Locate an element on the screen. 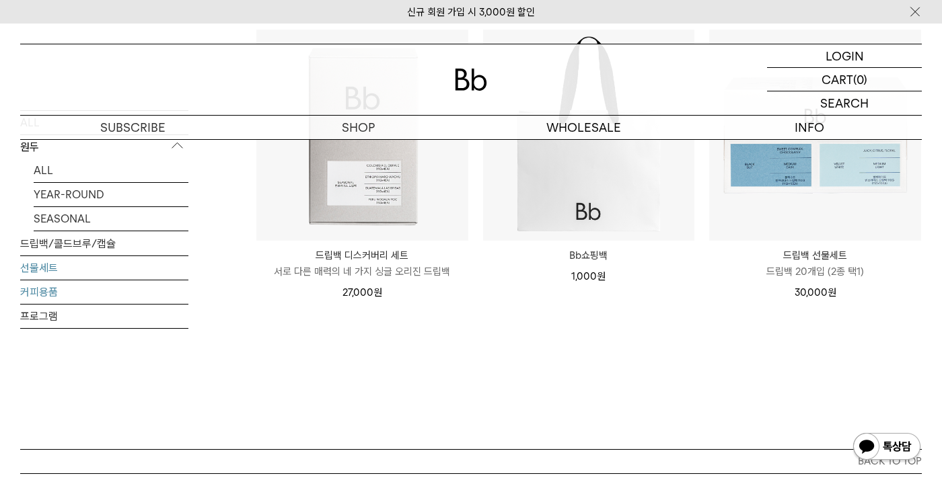  span: 1,000 is located at coordinates (588, 277).